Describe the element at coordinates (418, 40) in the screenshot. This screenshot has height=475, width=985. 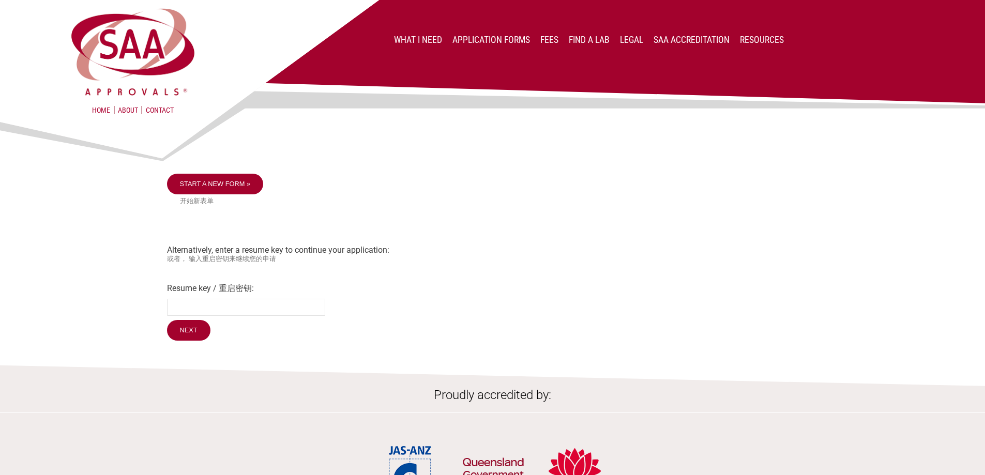
I see `a: What I Need` at that location.